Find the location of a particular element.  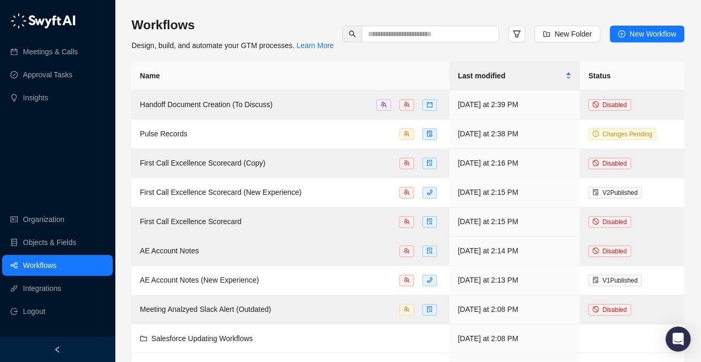

span: Salesforce Updating Workflows is located at coordinates (202, 338).